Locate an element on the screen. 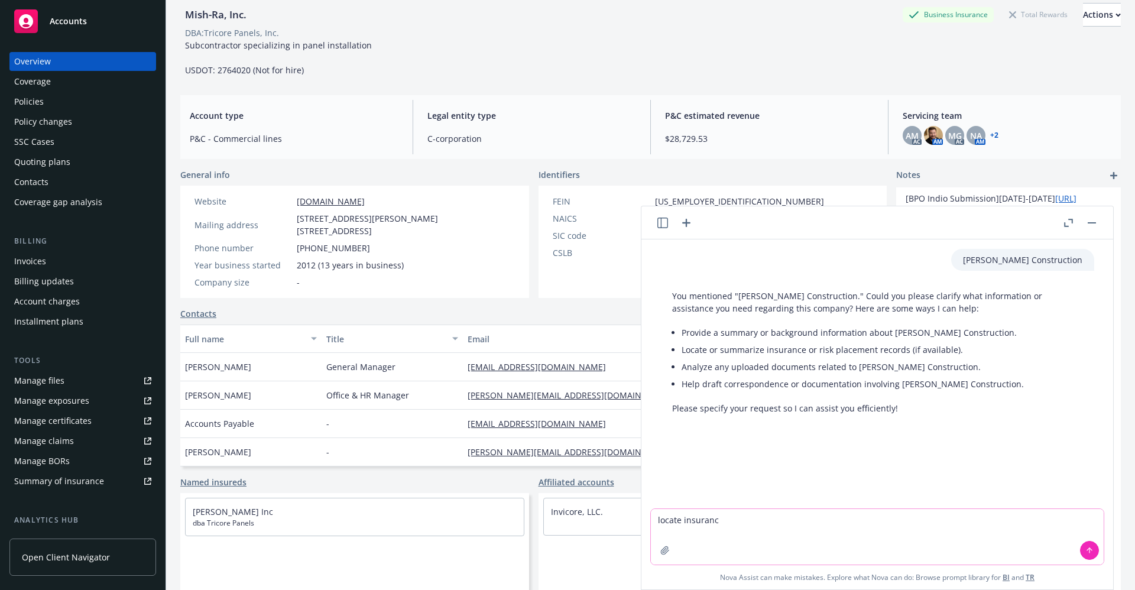 This screenshot has height=590, width=1135. a: add is located at coordinates (1113, 176).